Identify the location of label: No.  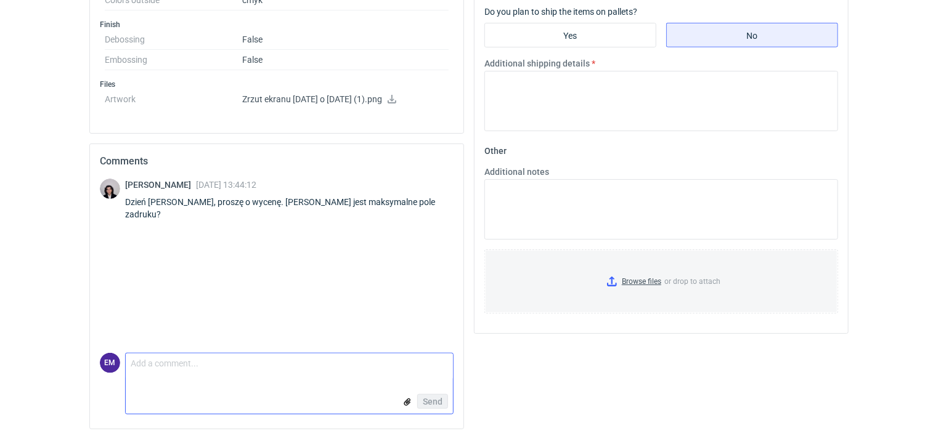
(752, 35).